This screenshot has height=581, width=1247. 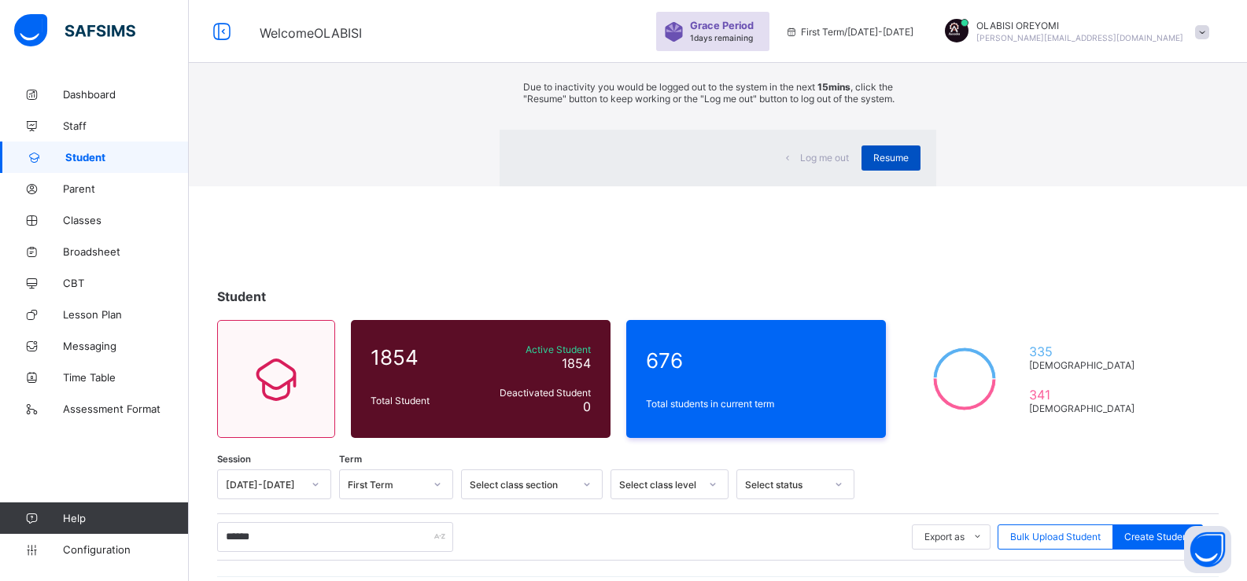 What do you see at coordinates (126, 189) in the screenshot?
I see `span: Parent` at bounding box center [126, 189].